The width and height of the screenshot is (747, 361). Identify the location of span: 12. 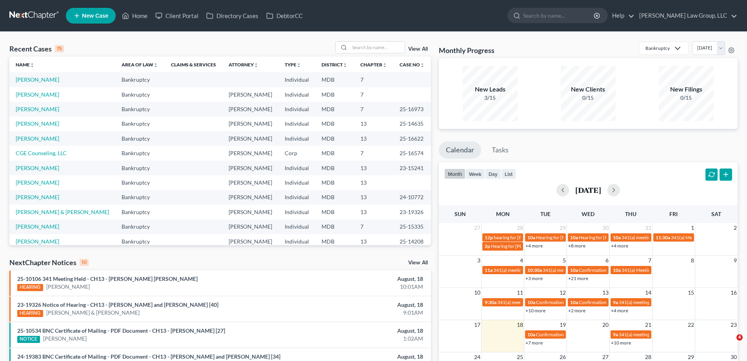
(563, 292).